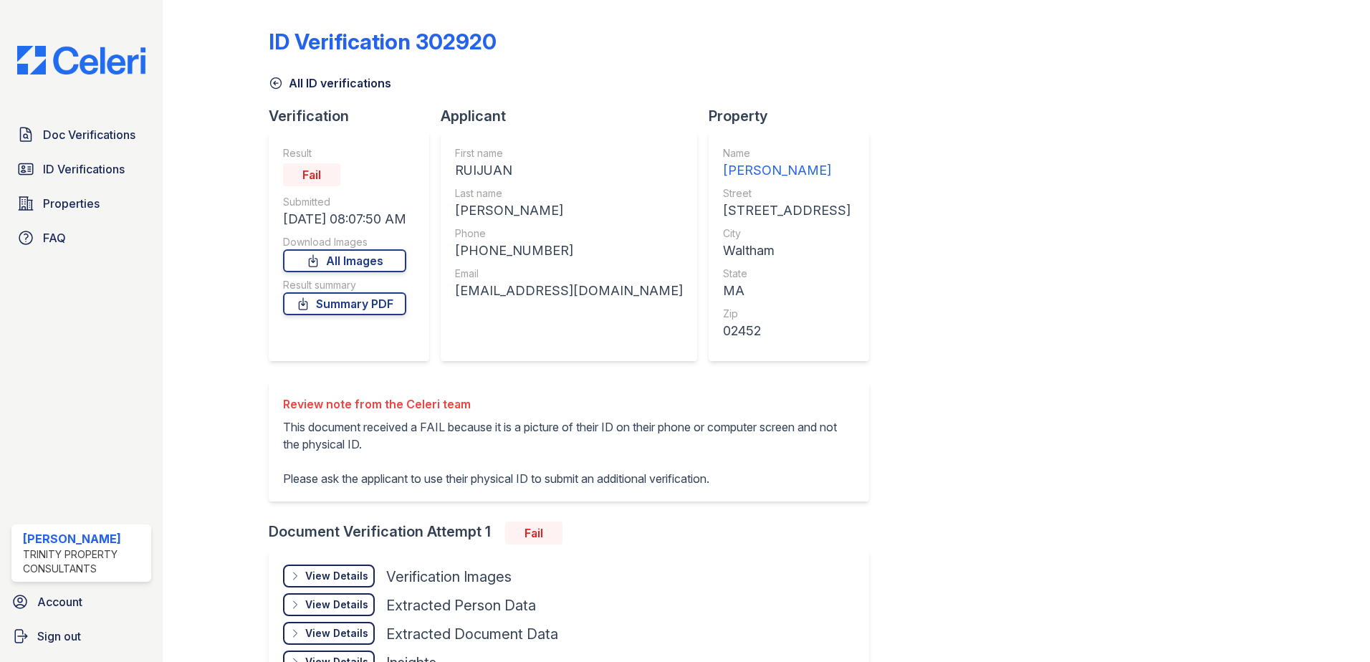 Image resolution: width=1370 pixels, height=662 pixels. What do you see at coordinates (575, 116) in the screenshot?
I see `div: Applicant` at bounding box center [575, 116].